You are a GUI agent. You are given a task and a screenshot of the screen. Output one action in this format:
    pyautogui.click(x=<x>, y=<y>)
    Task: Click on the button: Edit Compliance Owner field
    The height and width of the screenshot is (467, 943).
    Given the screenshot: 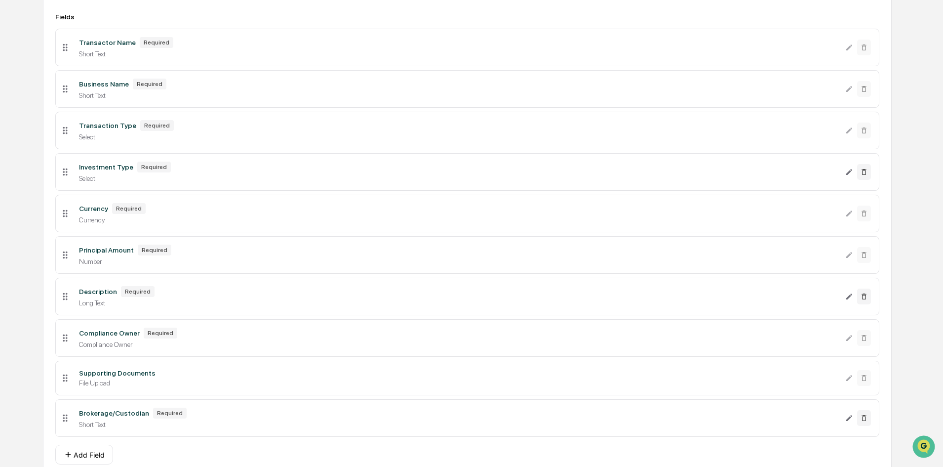 What is the action you would take?
    pyautogui.click(x=849, y=338)
    